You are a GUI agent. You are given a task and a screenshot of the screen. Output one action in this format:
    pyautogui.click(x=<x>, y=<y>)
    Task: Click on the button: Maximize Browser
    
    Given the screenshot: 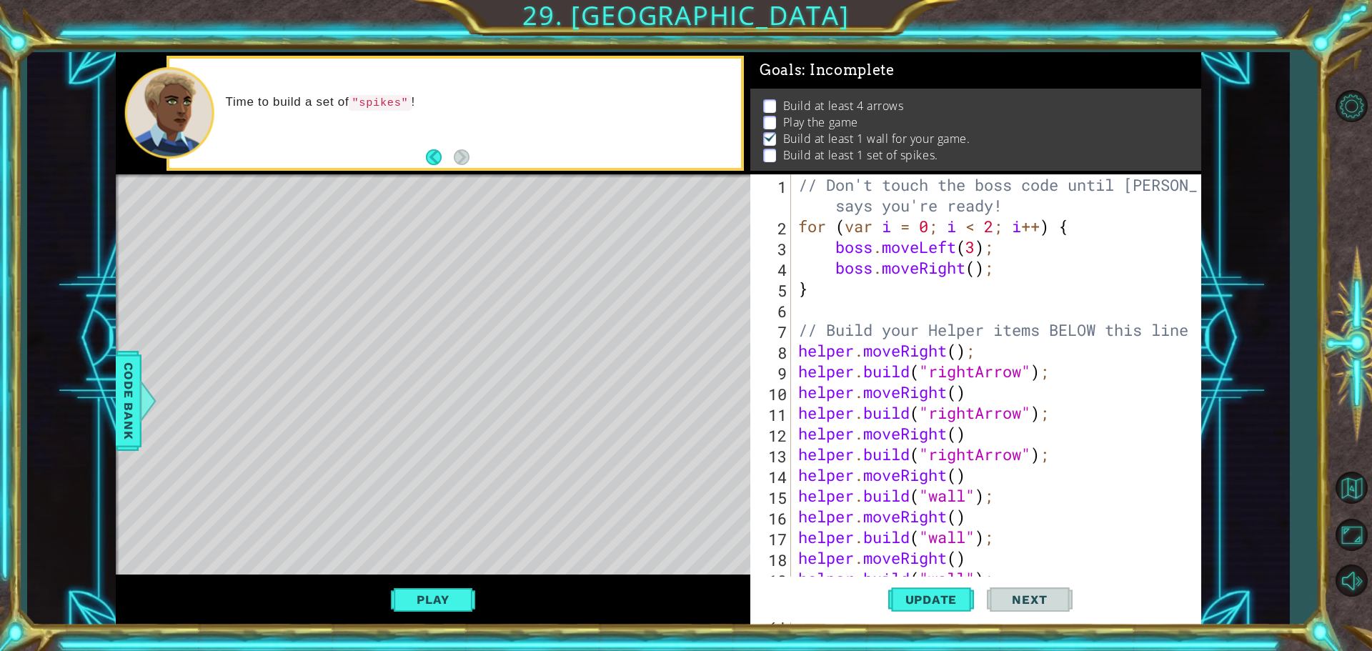 What is the action you would take?
    pyautogui.click(x=1351, y=535)
    